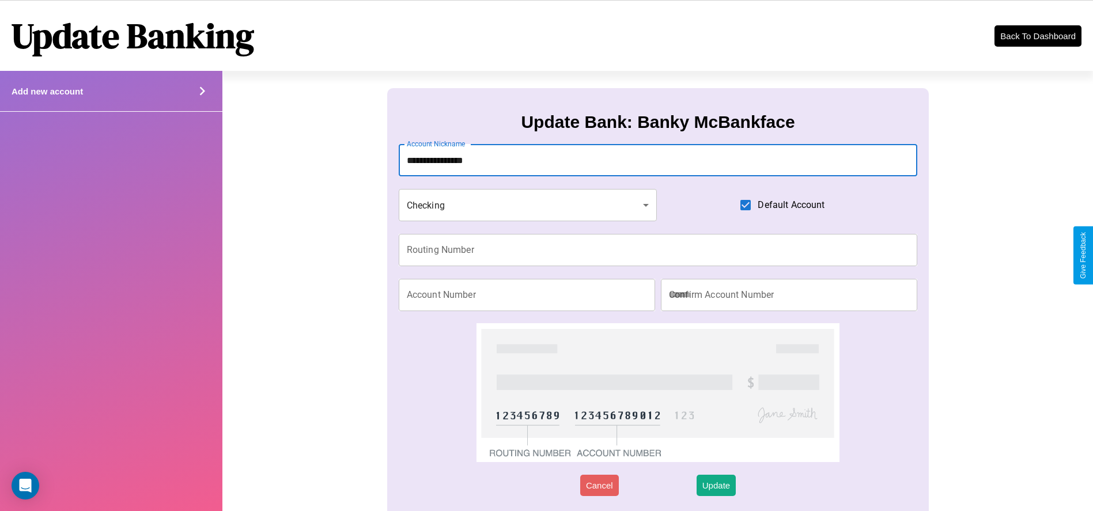  What do you see at coordinates (132, 36) in the screenshot?
I see `h1: Update Banking` at bounding box center [132, 36].